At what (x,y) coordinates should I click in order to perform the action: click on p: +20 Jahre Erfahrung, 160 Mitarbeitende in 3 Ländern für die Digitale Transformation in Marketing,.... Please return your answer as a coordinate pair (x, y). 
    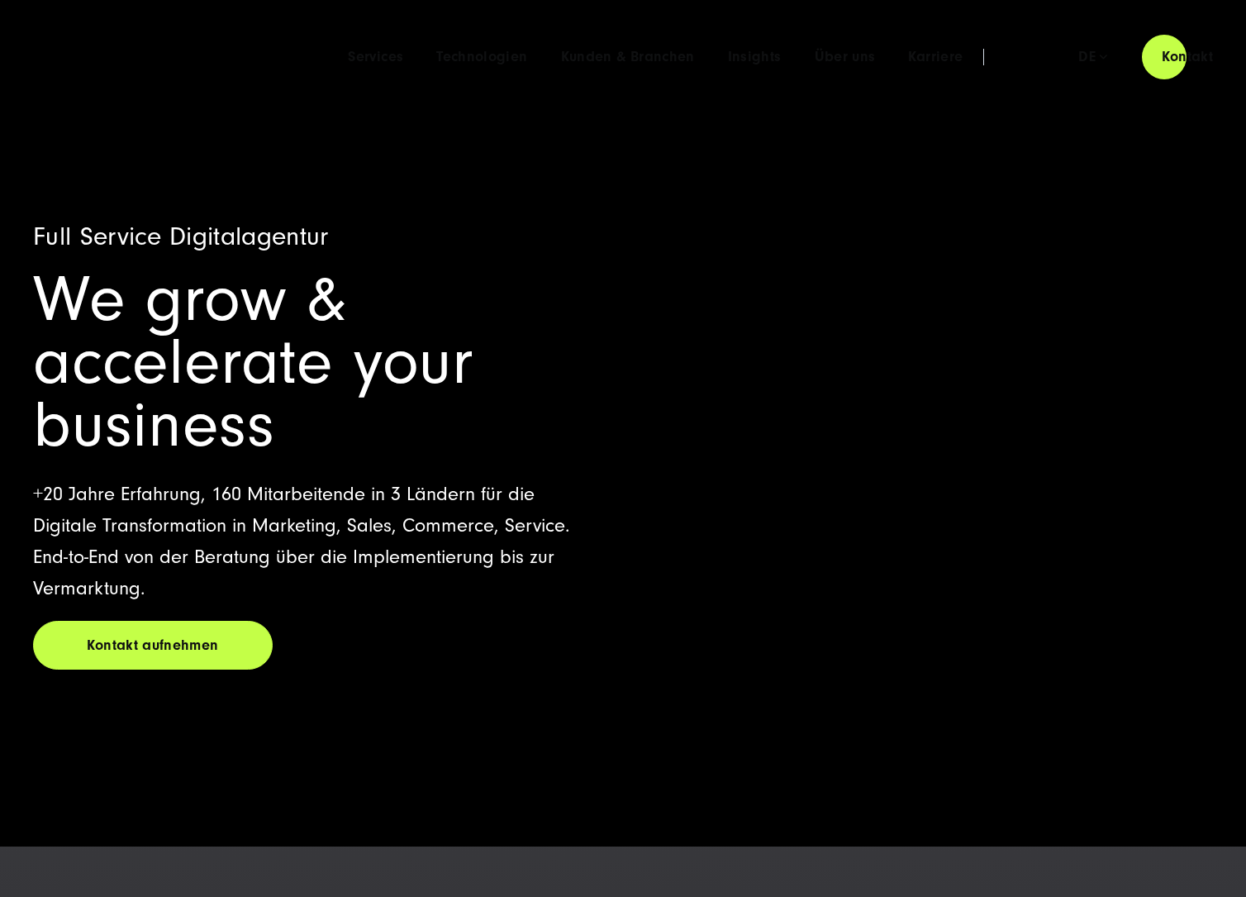
    Looking at the image, I should click on (318, 541).